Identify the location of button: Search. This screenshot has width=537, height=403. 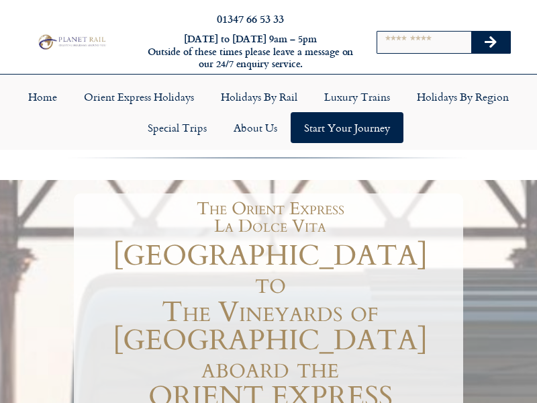
(491, 42).